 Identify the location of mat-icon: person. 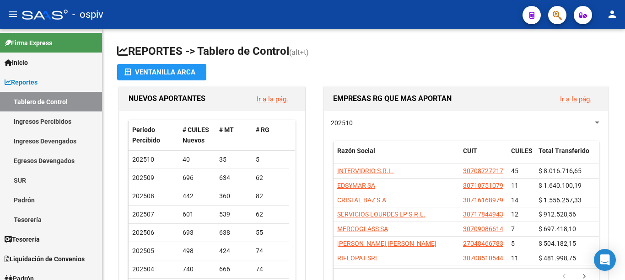
(612, 14).